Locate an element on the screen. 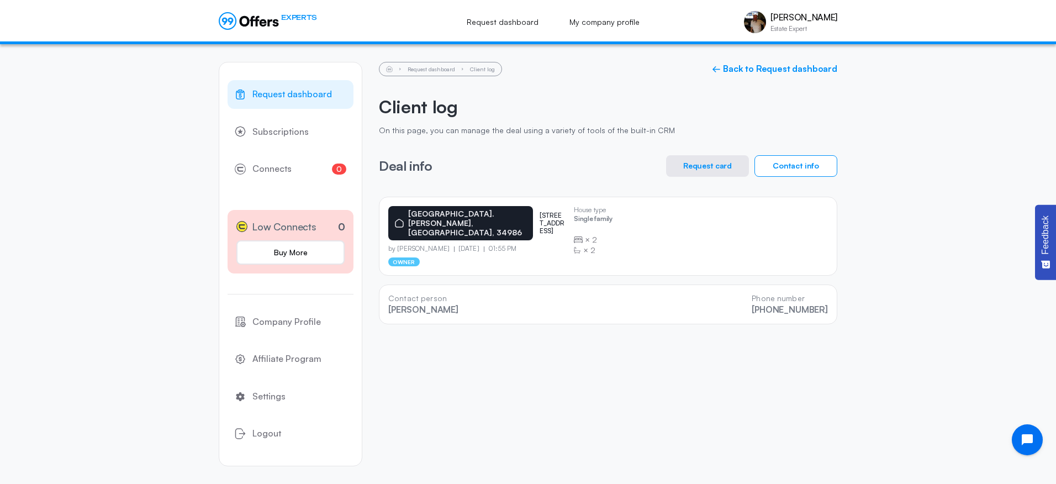  span: Feedback is located at coordinates (1046, 235).